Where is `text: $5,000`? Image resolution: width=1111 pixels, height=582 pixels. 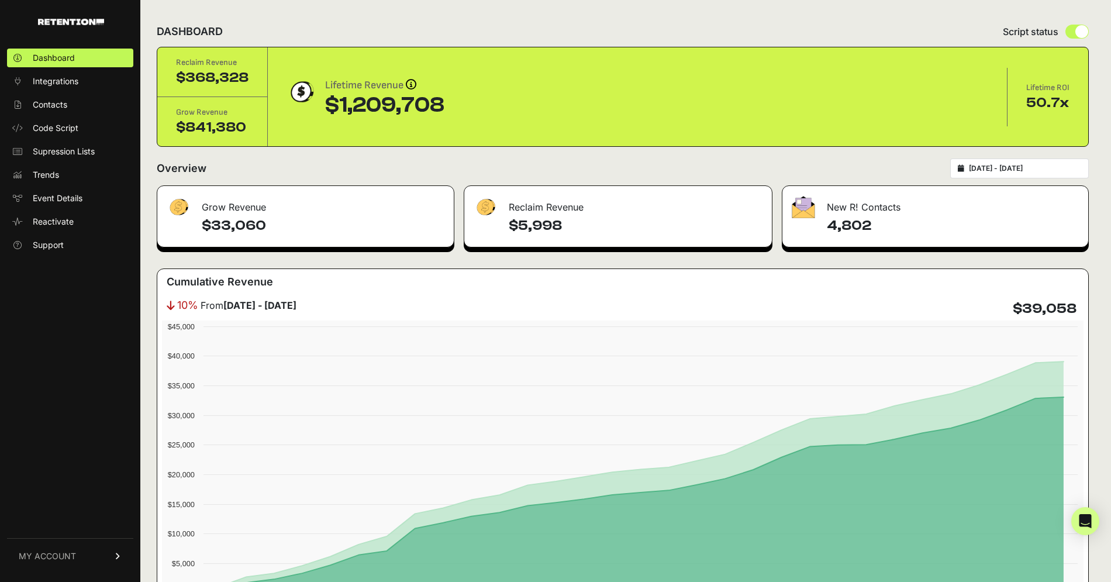
text: $5,000 is located at coordinates (183, 563).